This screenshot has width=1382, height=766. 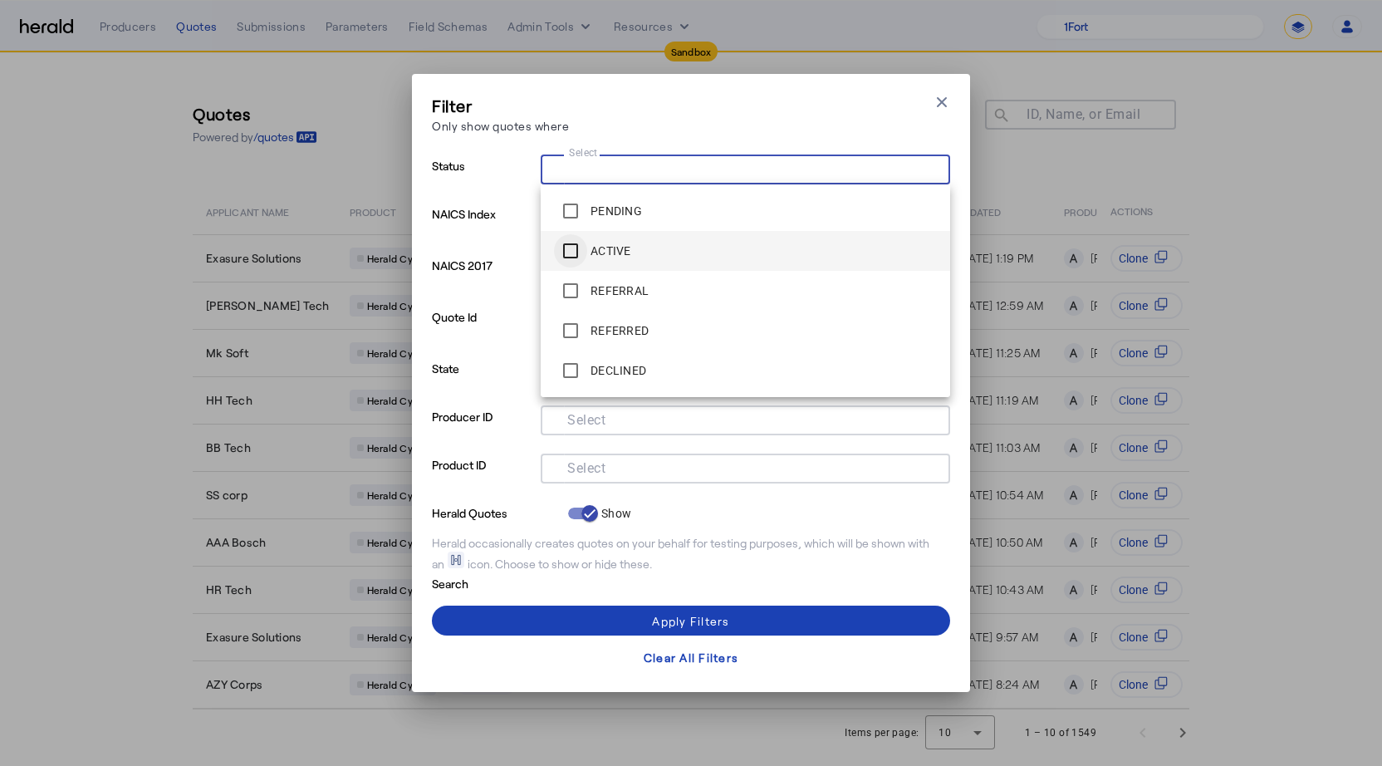 What do you see at coordinates (616, 370) in the screenshot?
I see `label: DECLINED` at bounding box center [616, 370].